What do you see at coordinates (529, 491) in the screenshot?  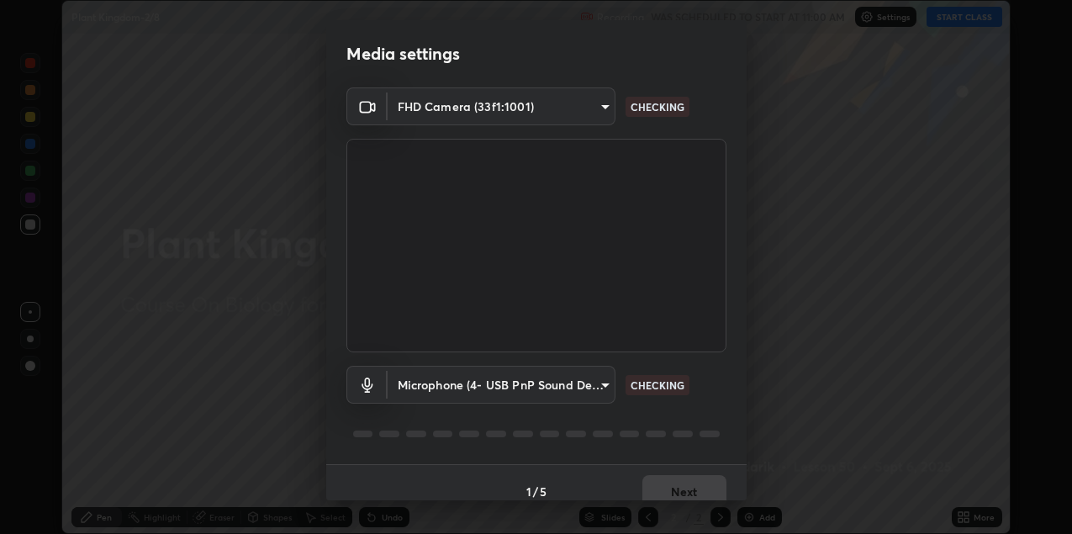 I see `h4: 1` at bounding box center [529, 491].